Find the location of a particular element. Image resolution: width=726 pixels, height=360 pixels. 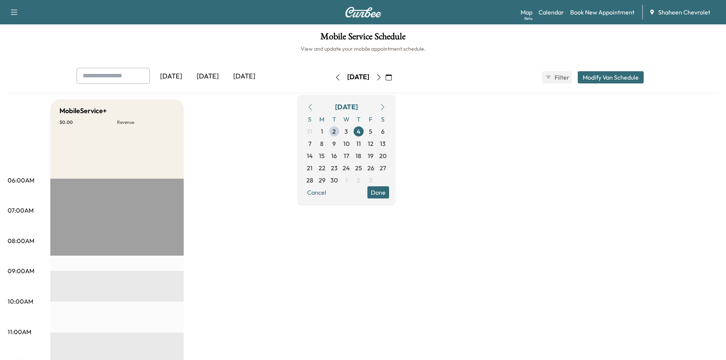

span: 12 is located at coordinates (371, 144).